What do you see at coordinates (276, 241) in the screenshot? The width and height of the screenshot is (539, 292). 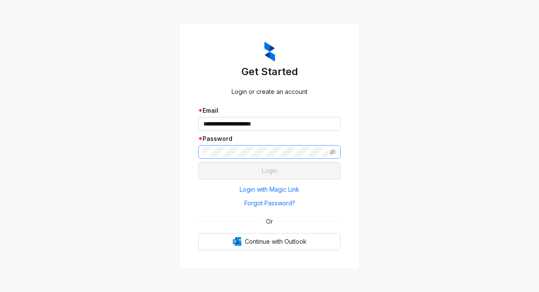 I see `span: Continue with Outlook` at bounding box center [276, 241].